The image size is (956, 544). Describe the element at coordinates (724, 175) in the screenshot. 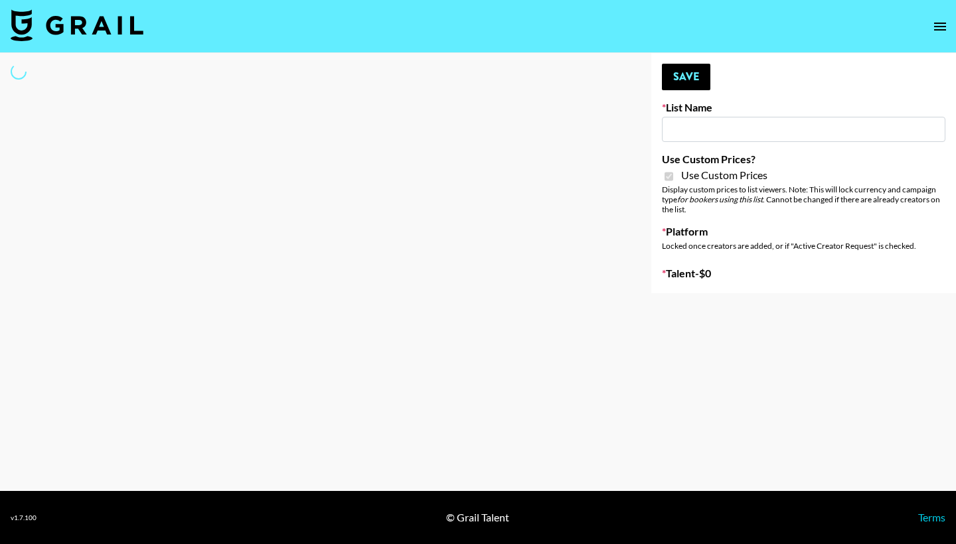

I see `span: Use Custom Prices` at that location.